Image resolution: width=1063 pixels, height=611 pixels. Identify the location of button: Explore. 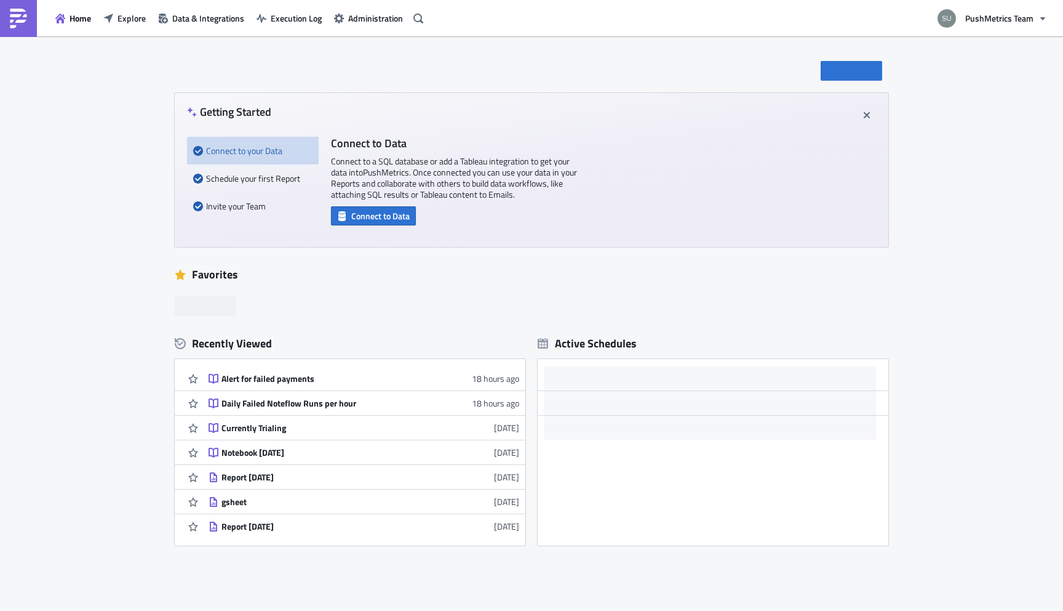
(124, 18).